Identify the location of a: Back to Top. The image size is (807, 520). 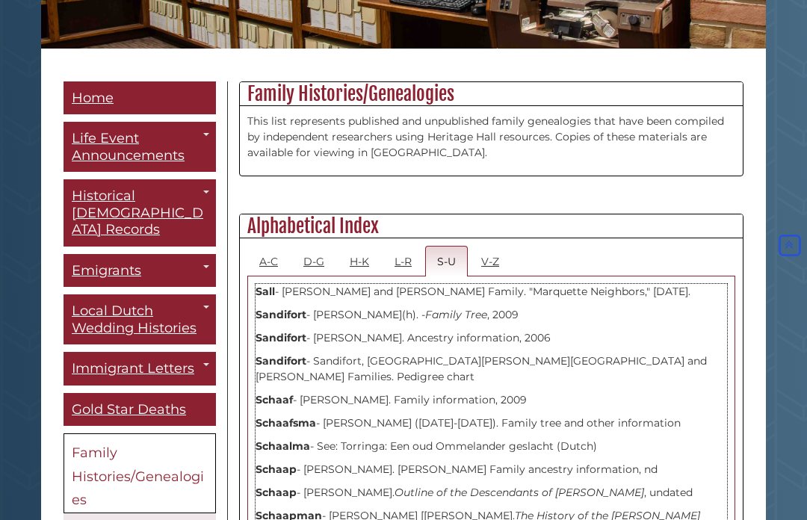
(789, 245).